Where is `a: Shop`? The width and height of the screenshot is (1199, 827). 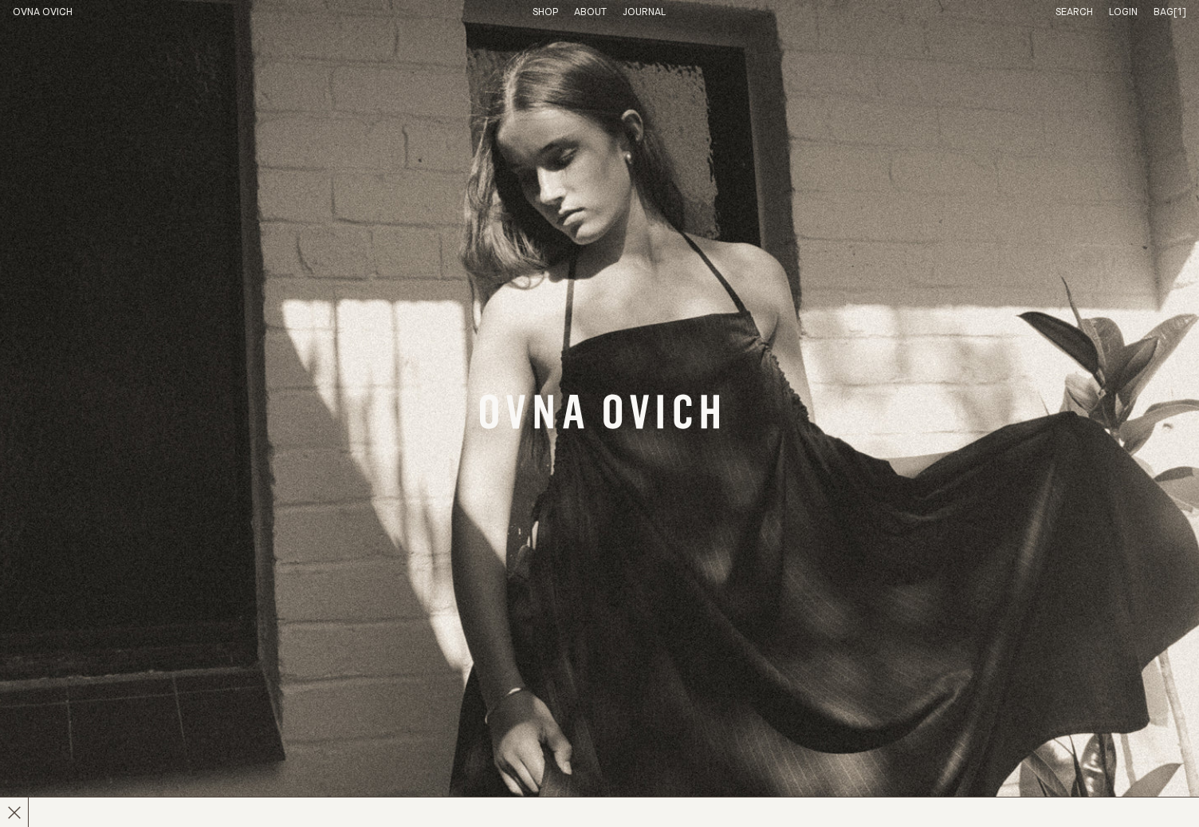 a: Shop is located at coordinates (545, 12).